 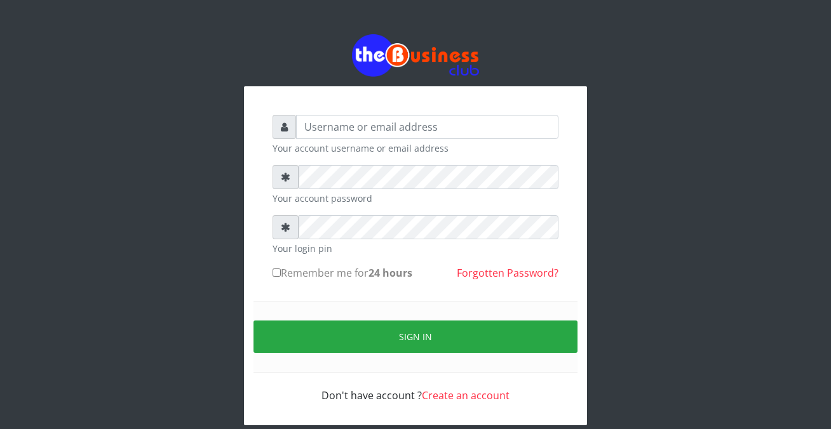 I want to click on a: Forgotten Password?, so click(x=508, y=273).